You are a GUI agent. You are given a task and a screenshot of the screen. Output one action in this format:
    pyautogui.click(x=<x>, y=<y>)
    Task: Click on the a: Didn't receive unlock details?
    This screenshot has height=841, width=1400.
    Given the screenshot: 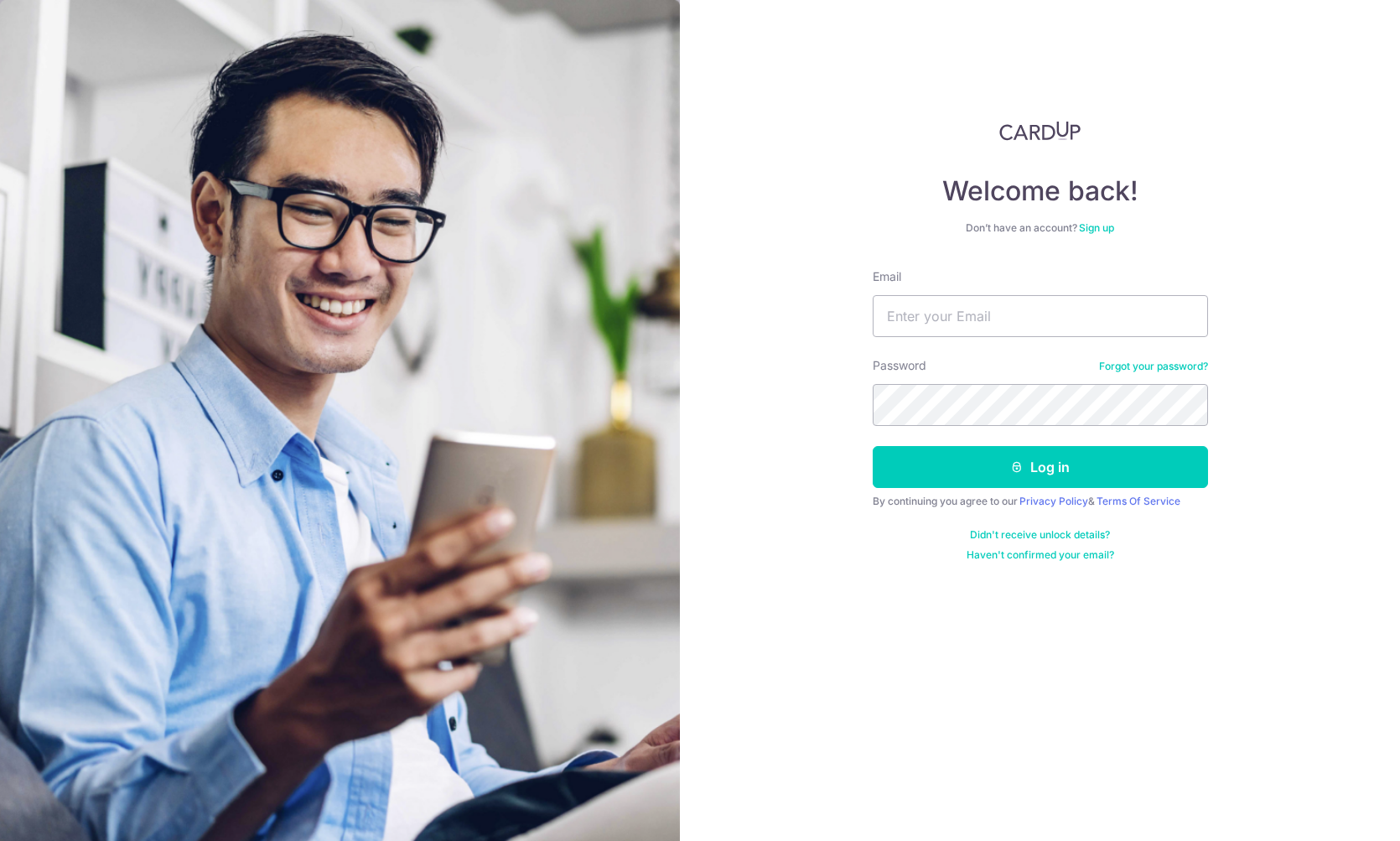 What is the action you would take?
    pyautogui.click(x=1039, y=534)
    